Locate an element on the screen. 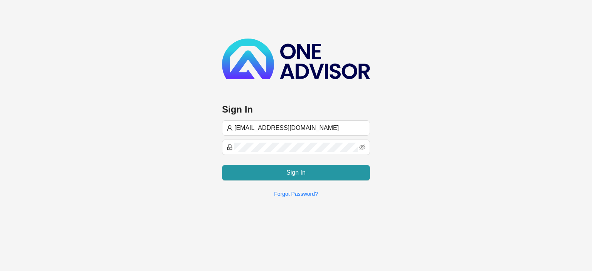  span: eye-invisible is located at coordinates (362, 147).